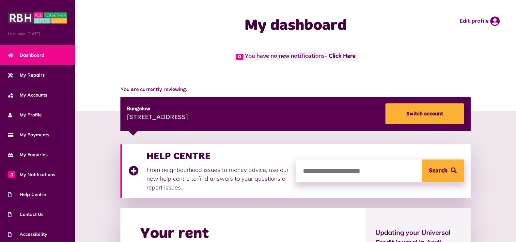 The width and height of the screenshot is (516, 242). Describe the element at coordinates (157, 109) in the screenshot. I see `div: Bungalow` at that location.